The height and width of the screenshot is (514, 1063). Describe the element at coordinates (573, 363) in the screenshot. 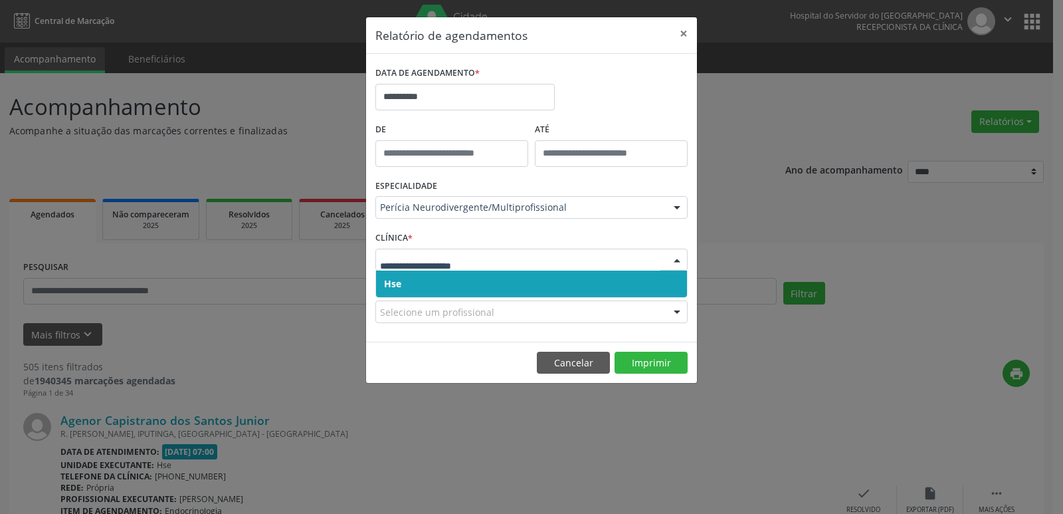

I see `button: Cancelar` at that location.